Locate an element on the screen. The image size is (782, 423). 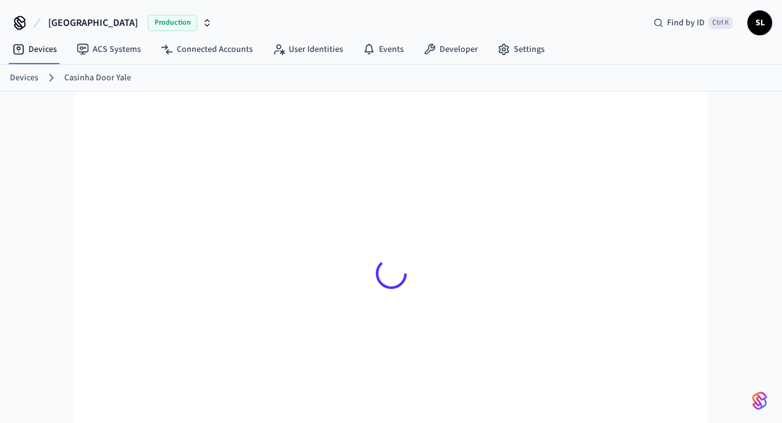
a: Events is located at coordinates (383, 49).